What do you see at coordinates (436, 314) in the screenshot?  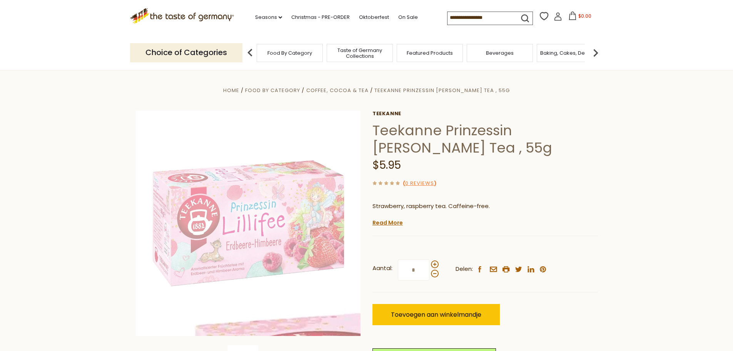 I see `span: Toevoegen aan winkelmandje` at bounding box center [436, 314].